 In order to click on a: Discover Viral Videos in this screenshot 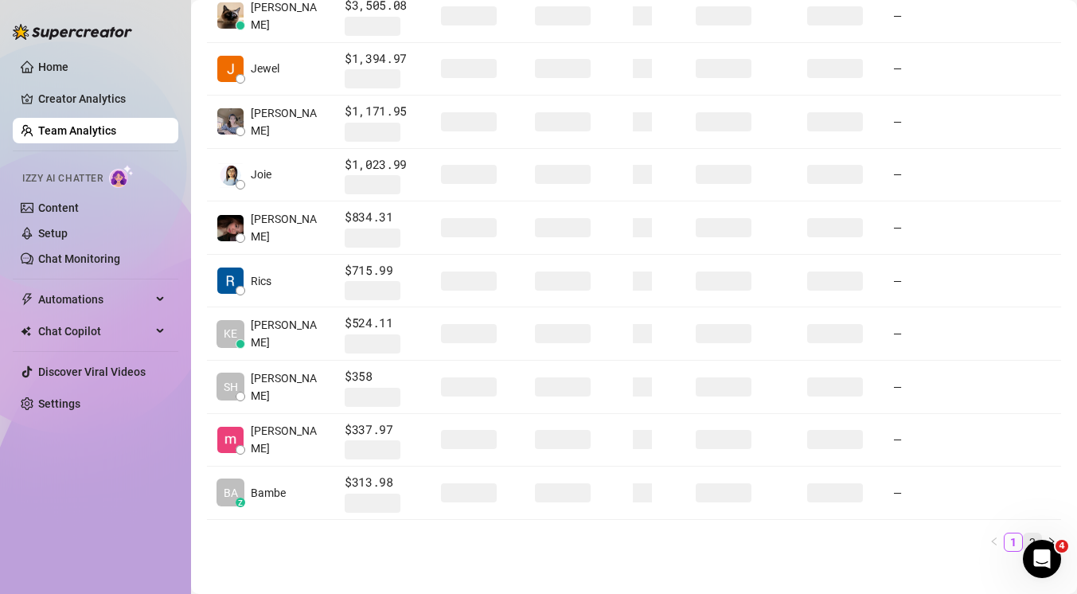, I will do `click(92, 372)`.